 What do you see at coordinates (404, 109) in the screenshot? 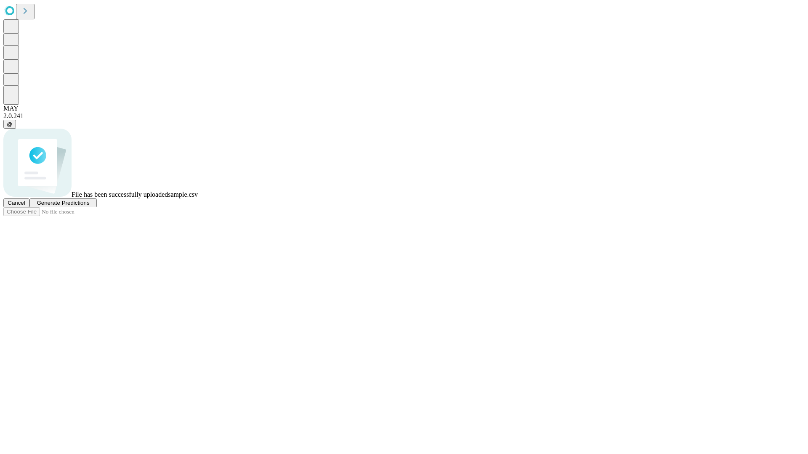
I see `div: MAY` at bounding box center [404, 109].